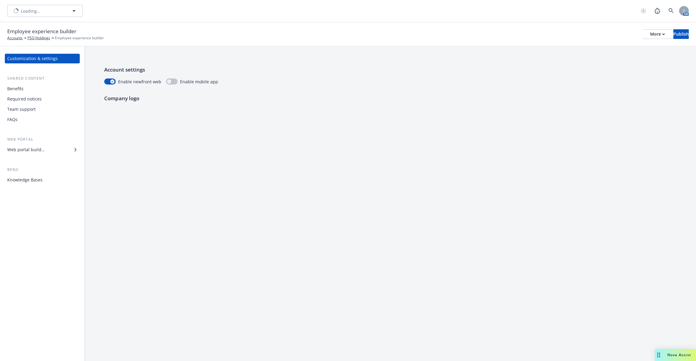 The width and height of the screenshot is (696, 361). Describe the element at coordinates (42, 99) in the screenshot. I see `a: Required notices` at that location.